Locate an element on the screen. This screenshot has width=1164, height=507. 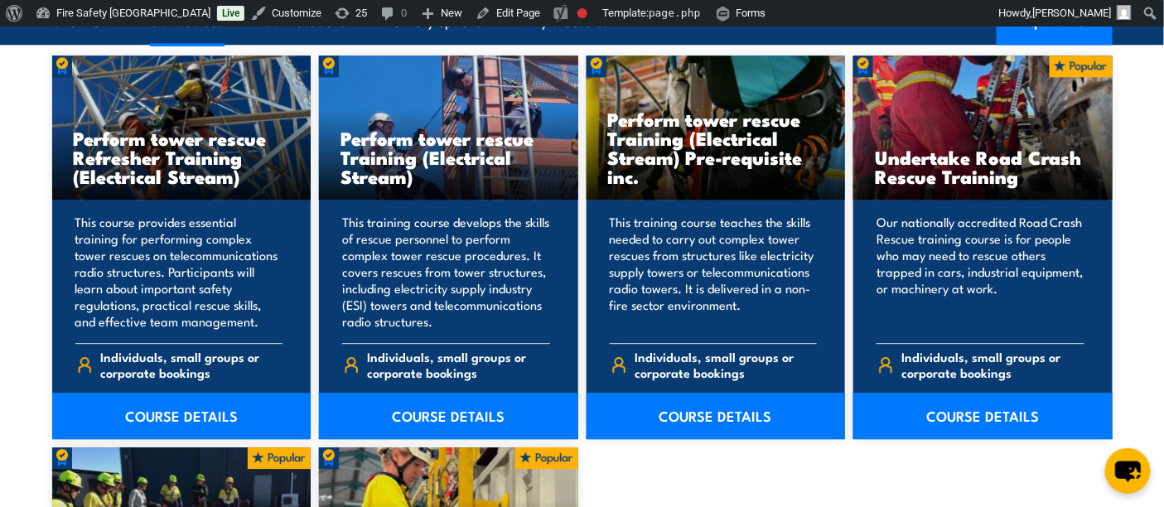
h3: Undertake Road Crash Rescue Training is located at coordinates (983, 167).